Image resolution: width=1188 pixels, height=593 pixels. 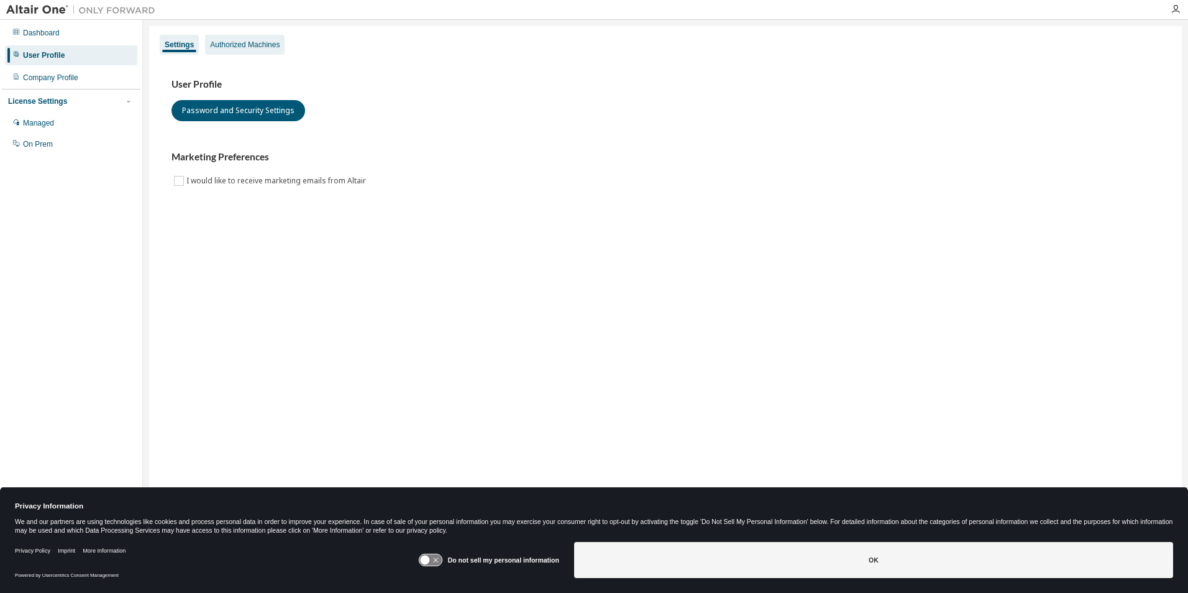 What do you see at coordinates (43, 55) in the screenshot?
I see `div: User Profile` at bounding box center [43, 55].